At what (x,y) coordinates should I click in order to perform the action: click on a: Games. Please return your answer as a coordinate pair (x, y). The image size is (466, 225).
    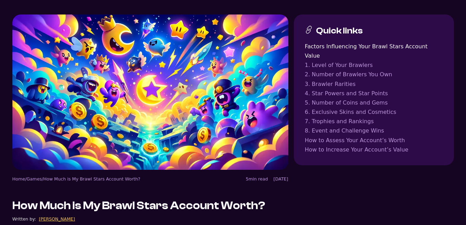
    Looking at the image, I should click on (34, 179).